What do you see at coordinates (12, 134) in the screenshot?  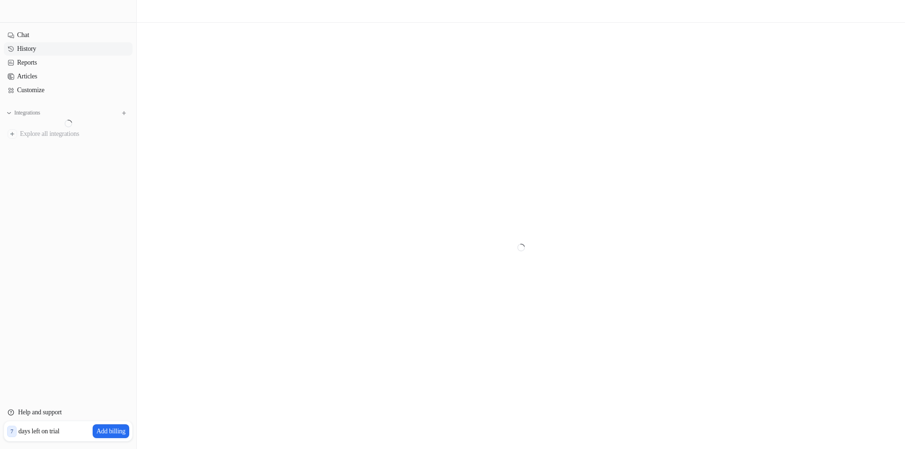 I see `img: explore all integrations` at bounding box center [12, 134].